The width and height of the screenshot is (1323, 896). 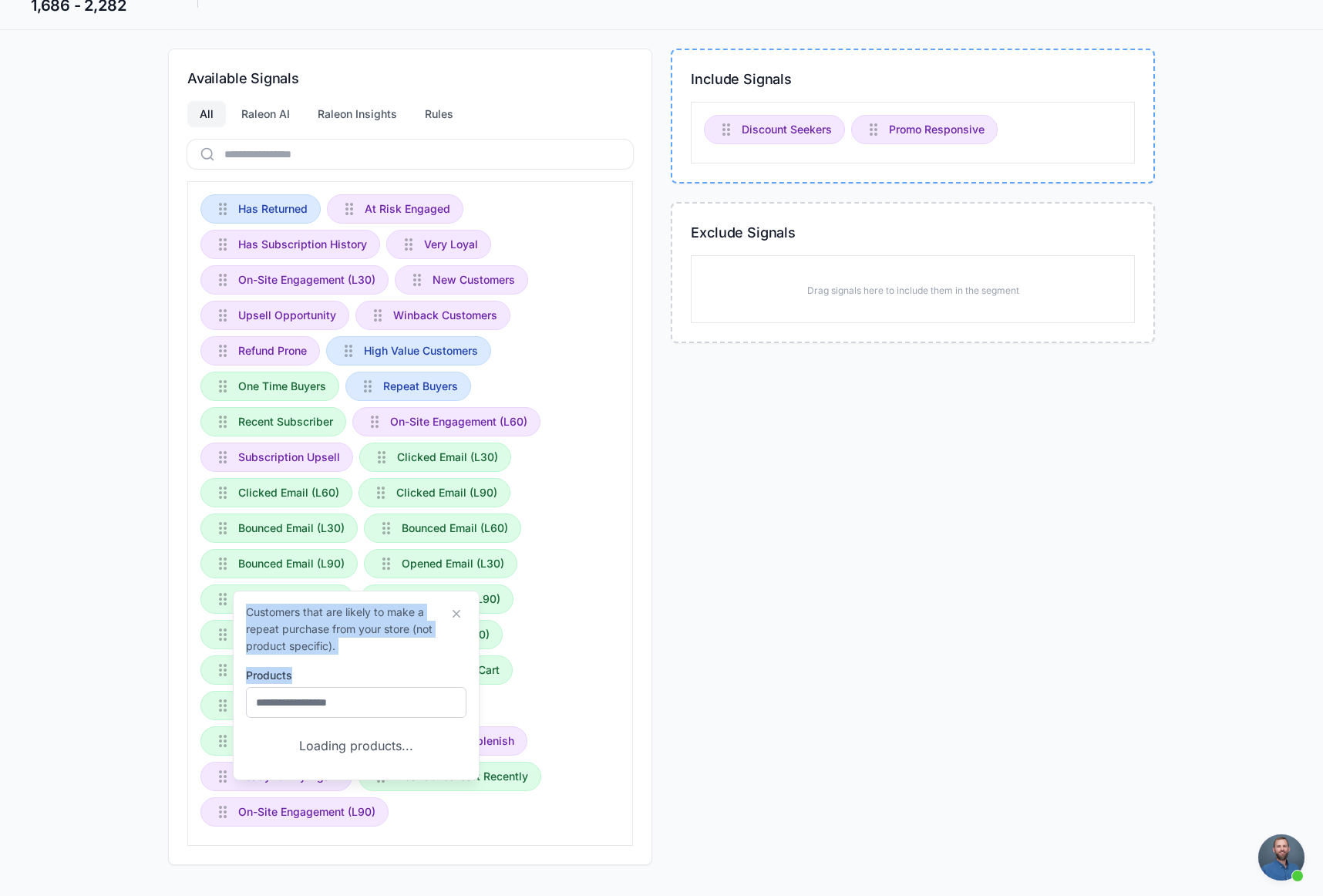 I want to click on div: Loading products..., so click(x=356, y=745).